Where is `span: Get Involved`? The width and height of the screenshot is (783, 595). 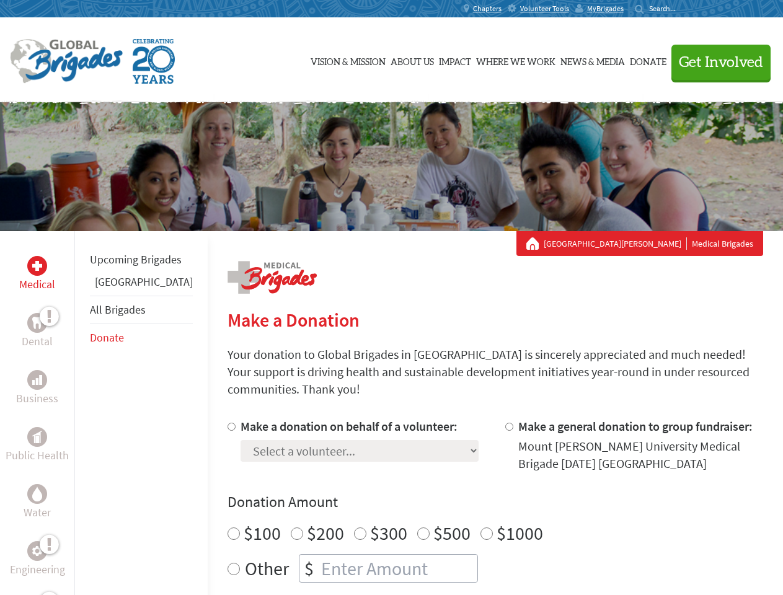 span: Get Involved is located at coordinates (721, 63).